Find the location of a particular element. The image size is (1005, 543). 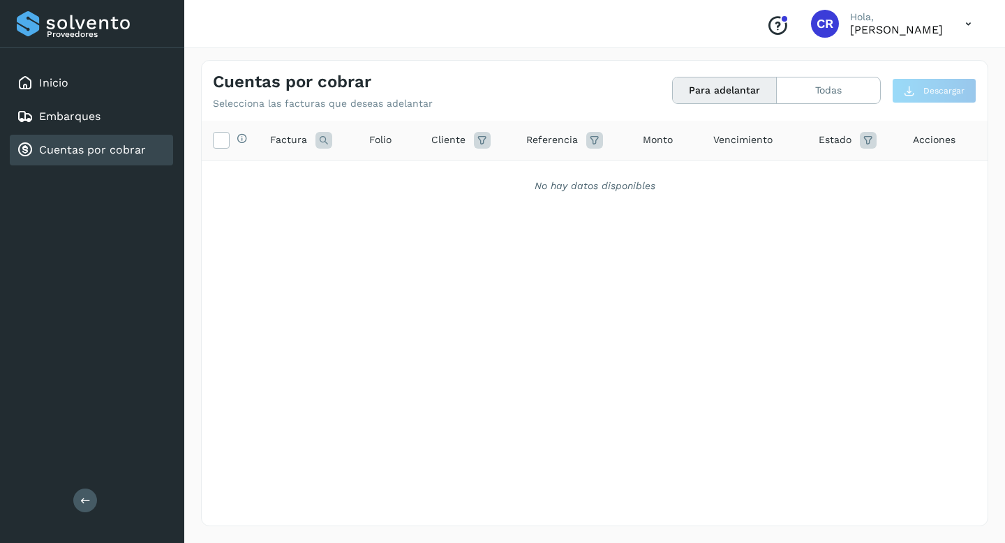

a: Inicio is located at coordinates (54, 82).